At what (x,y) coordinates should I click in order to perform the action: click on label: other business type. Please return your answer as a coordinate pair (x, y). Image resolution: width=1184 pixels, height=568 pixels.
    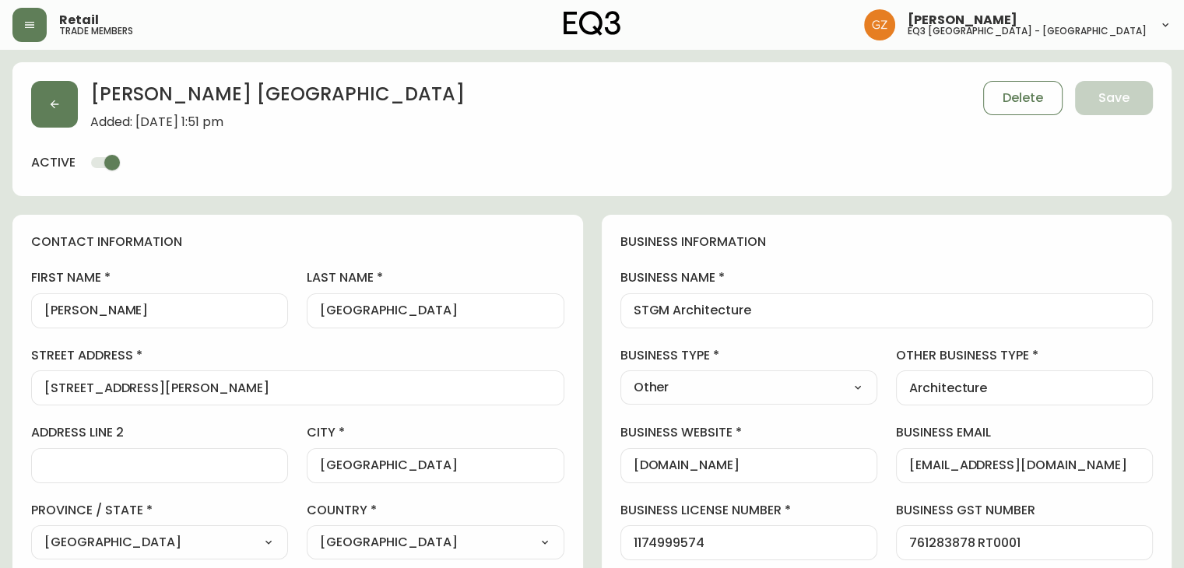
    Looking at the image, I should click on (1025, 356).